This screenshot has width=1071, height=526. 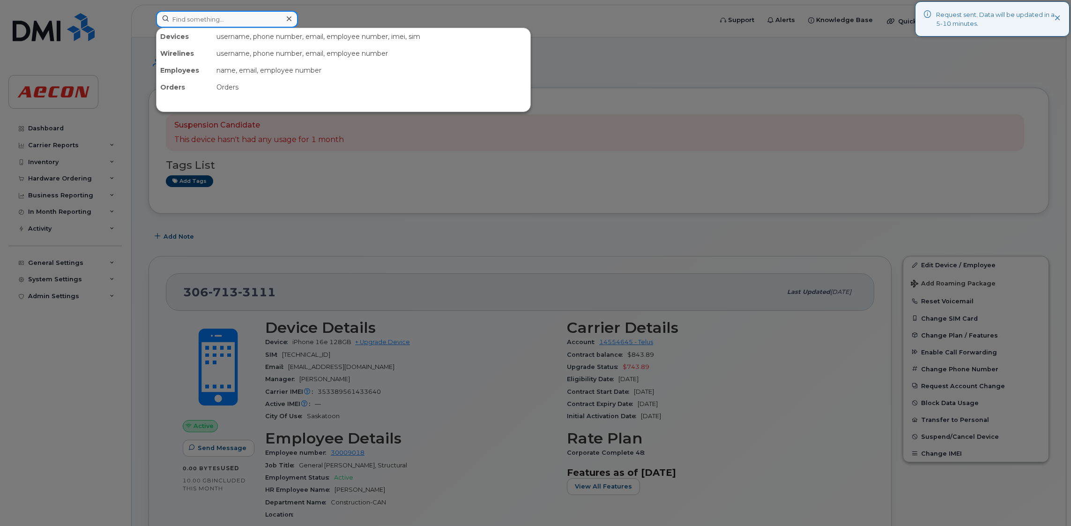 I want to click on div: name, email, employee number, so click(x=372, y=70).